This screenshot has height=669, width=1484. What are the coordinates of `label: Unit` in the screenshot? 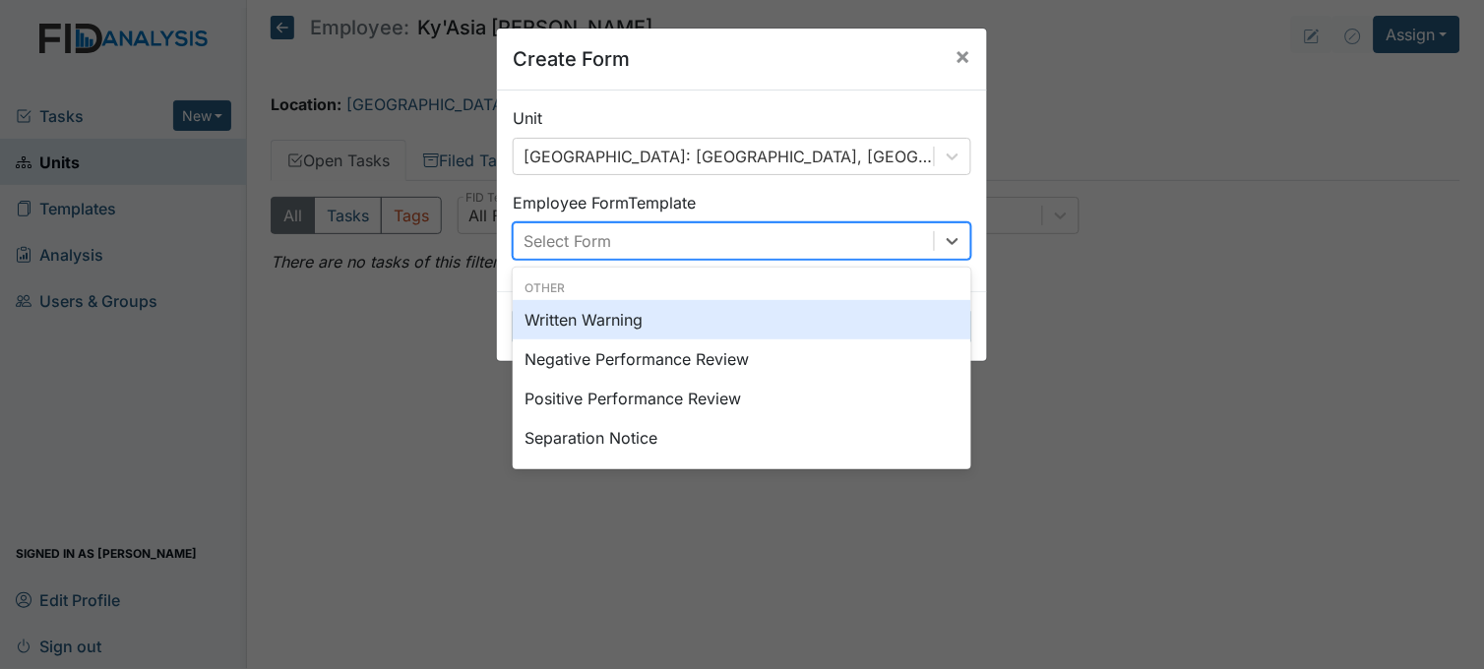 It's located at (527, 118).